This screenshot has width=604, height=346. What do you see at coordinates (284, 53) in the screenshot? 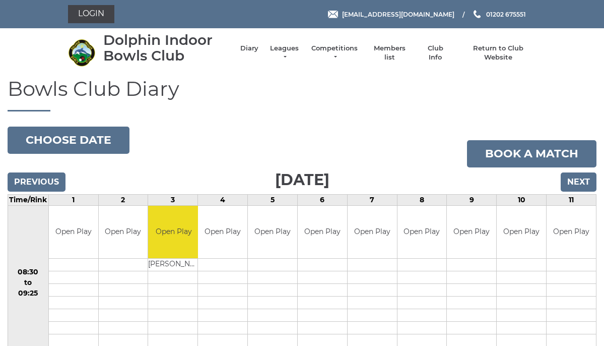
I see `a: Leagues` at bounding box center [284, 53].